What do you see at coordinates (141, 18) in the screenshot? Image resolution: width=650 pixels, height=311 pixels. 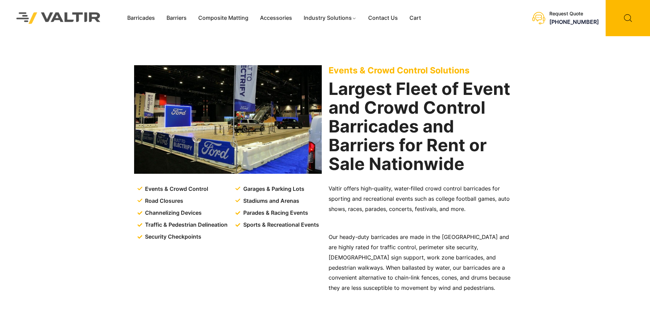 I see `a: Barricades` at bounding box center [141, 18].